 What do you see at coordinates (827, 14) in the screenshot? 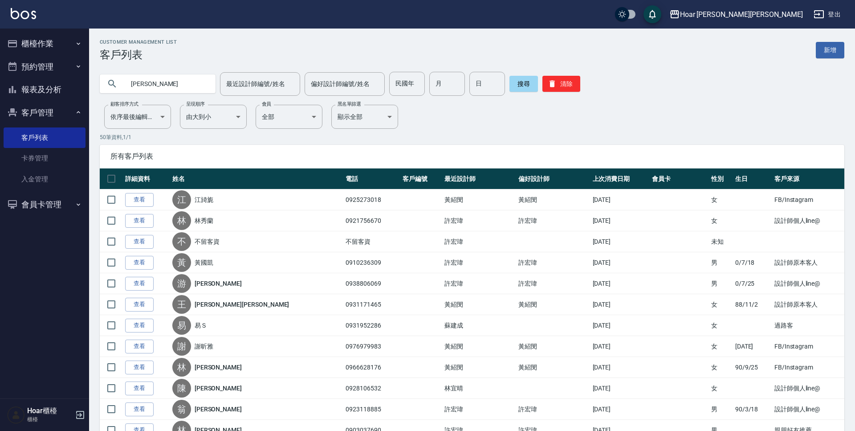
I see `button: 登出` at bounding box center [827, 14].